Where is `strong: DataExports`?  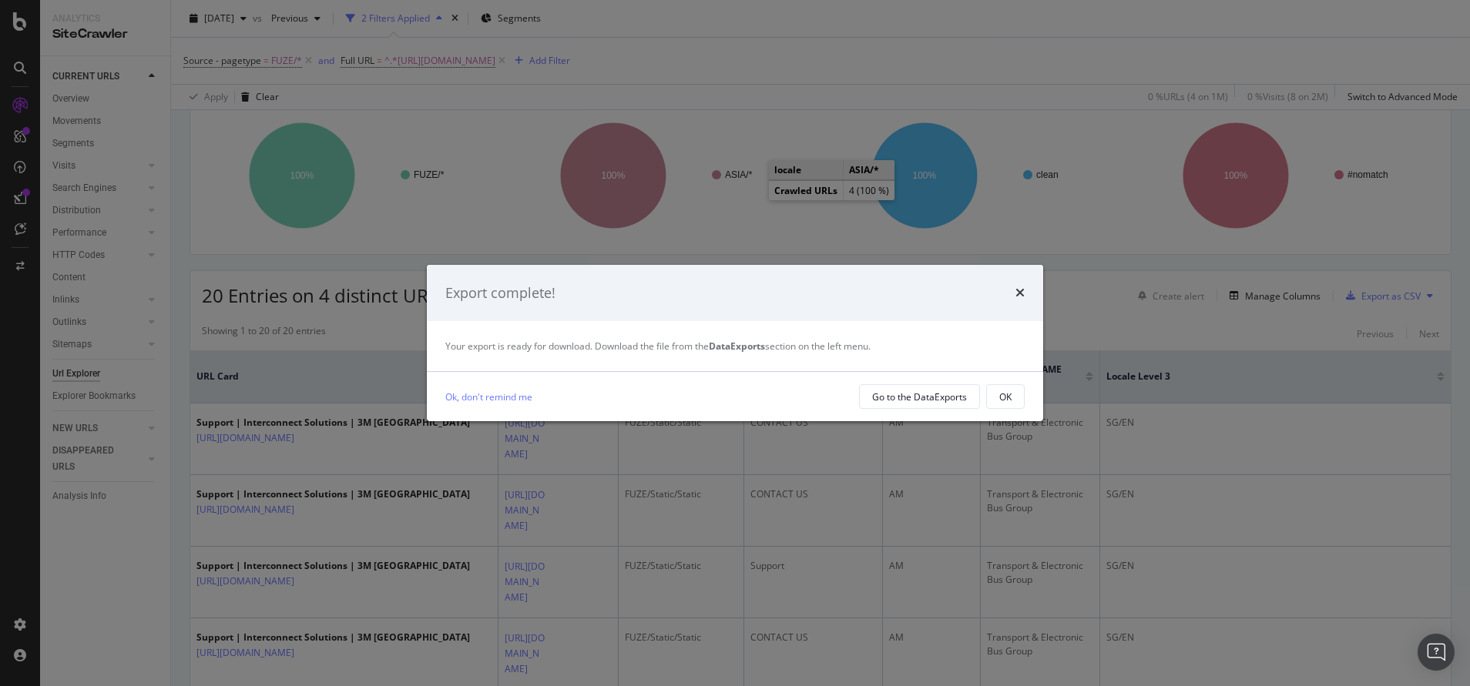
strong: DataExports is located at coordinates (737, 346).